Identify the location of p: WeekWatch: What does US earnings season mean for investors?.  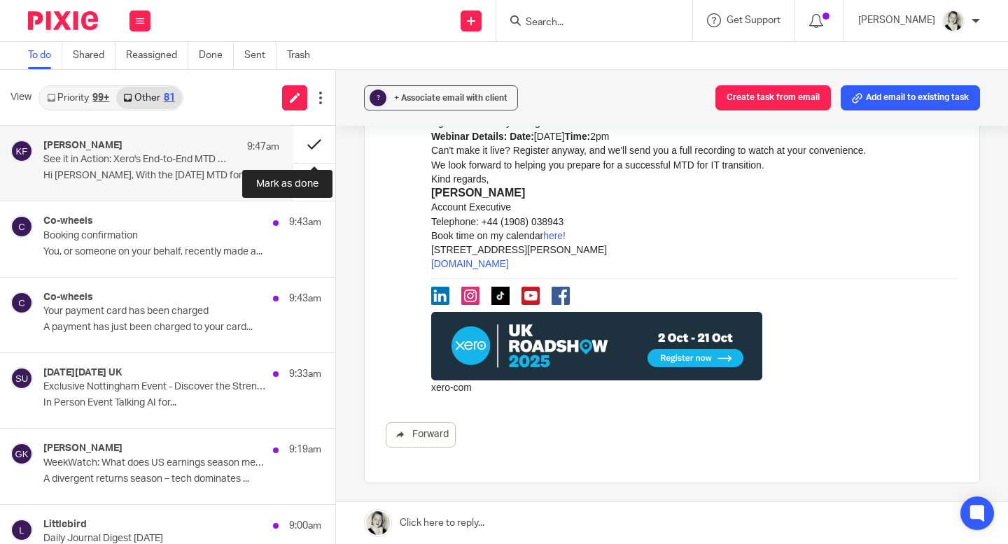
(155, 463).